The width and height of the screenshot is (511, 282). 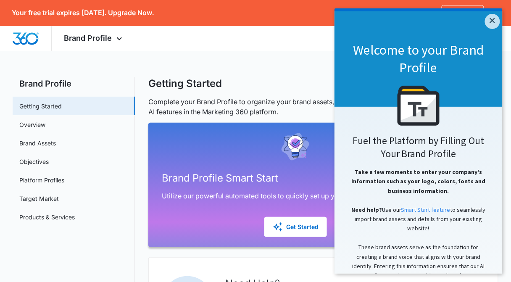 What do you see at coordinates (32, 201) in the screenshot?
I see `span: Need help?` at bounding box center [32, 201].